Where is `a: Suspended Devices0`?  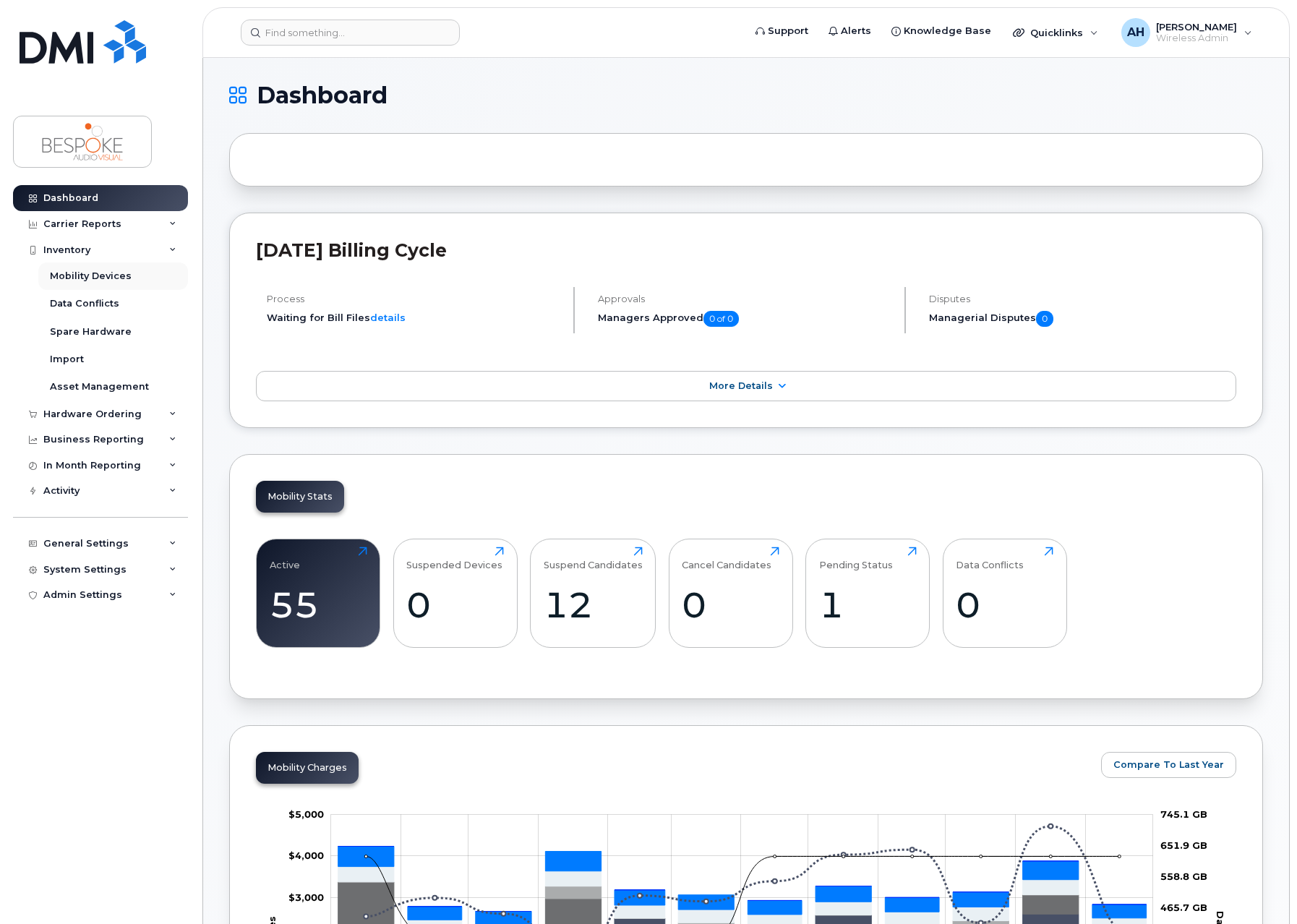
a: Suspended Devices0 is located at coordinates (454, 592).